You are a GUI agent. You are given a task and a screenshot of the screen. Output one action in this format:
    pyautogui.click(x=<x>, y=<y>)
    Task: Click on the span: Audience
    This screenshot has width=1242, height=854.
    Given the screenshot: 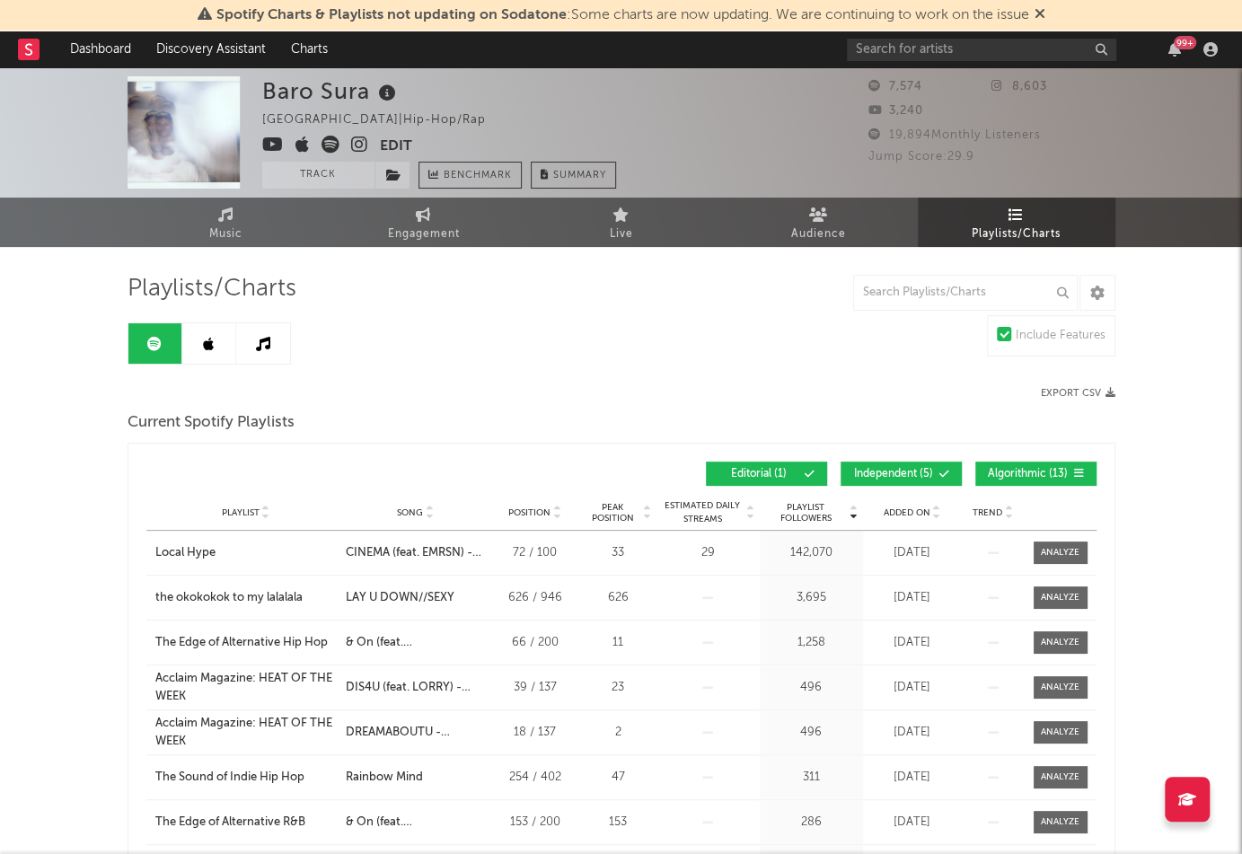 What is the action you would take?
    pyautogui.click(x=818, y=234)
    